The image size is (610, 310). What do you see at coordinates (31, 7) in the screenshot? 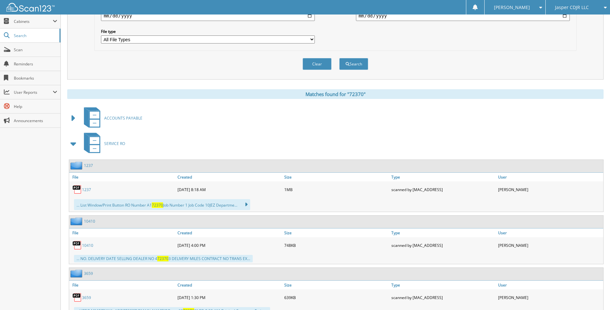
I see `img: scan123-logo-white.svg` at bounding box center [31, 7].